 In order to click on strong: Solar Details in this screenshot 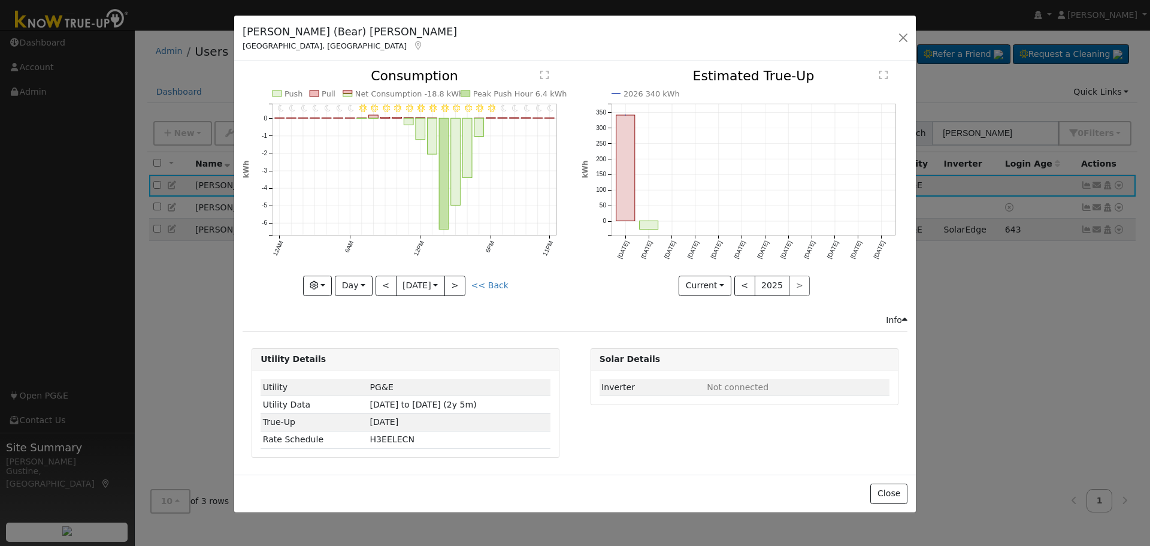, I will do `click(630, 359)`.